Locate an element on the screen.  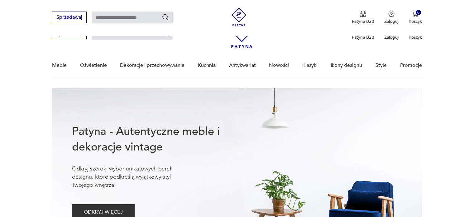
img: Ikona koszyka is located at coordinates (415, 14).